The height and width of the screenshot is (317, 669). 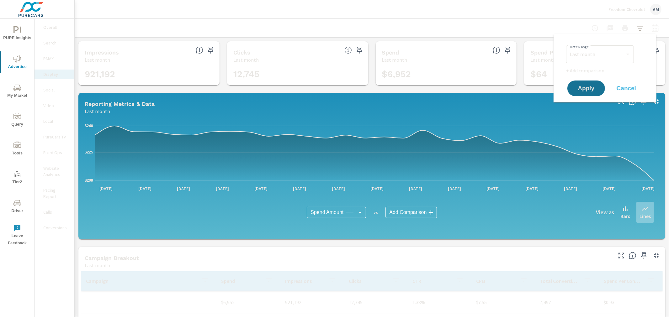 What do you see at coordinates (502, 302) in the screenshot?
I see `p: $7.55` at bounding box center [502, 302].